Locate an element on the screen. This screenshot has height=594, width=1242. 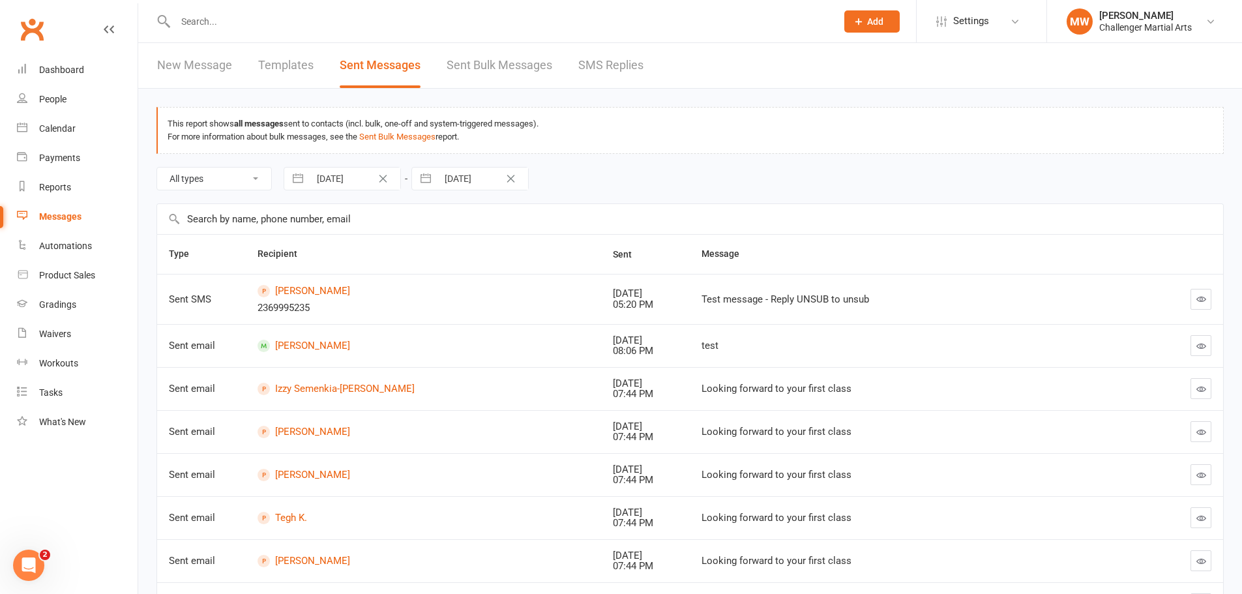
div: Test message - Reply UNSUB to unsub is located at coordinates (912, 299).